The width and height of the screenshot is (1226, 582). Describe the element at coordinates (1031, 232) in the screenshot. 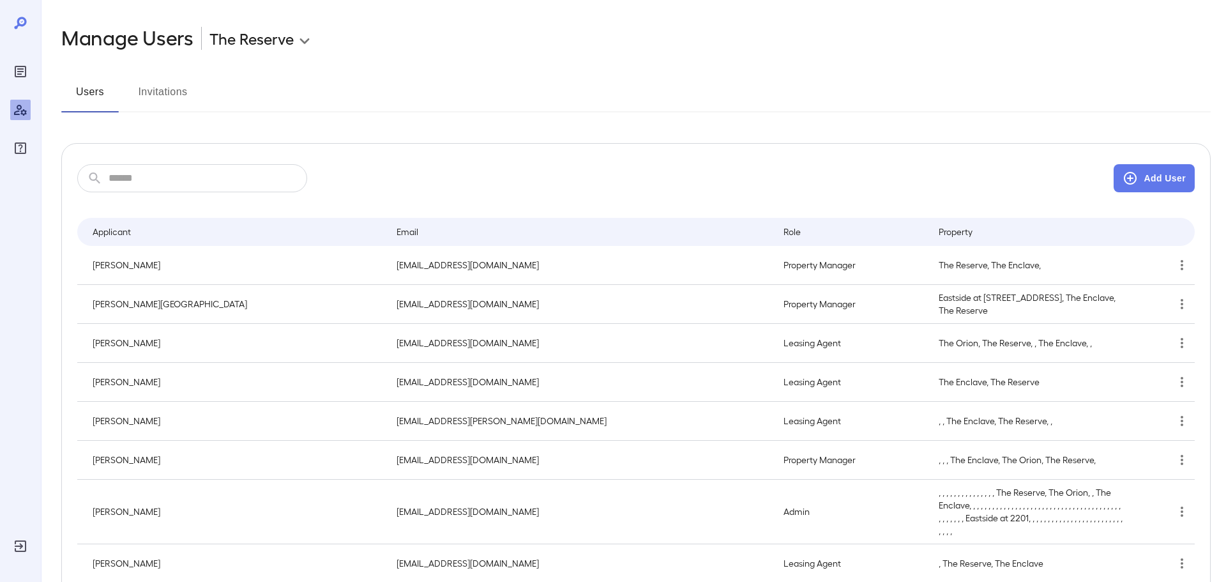

I see `th: Property` at that location.